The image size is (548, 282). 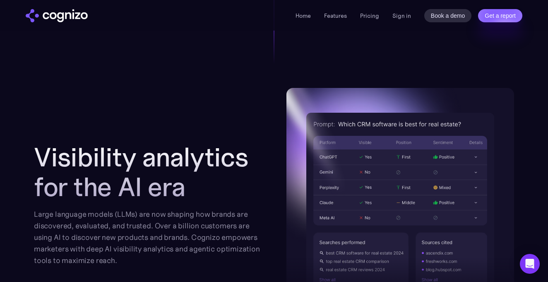 I want to click on div: Open Intercom Messenger, so click(x=529, y=264).